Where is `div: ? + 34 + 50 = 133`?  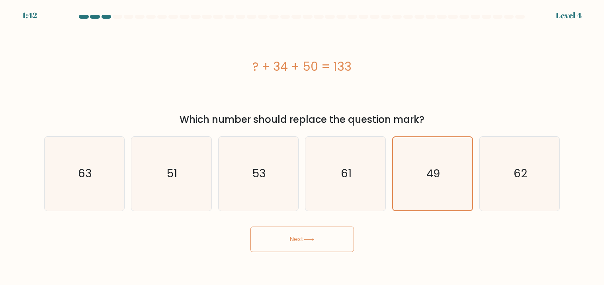 div: ? + 34 + 50 = 133 is located at coordinates (302, 66).